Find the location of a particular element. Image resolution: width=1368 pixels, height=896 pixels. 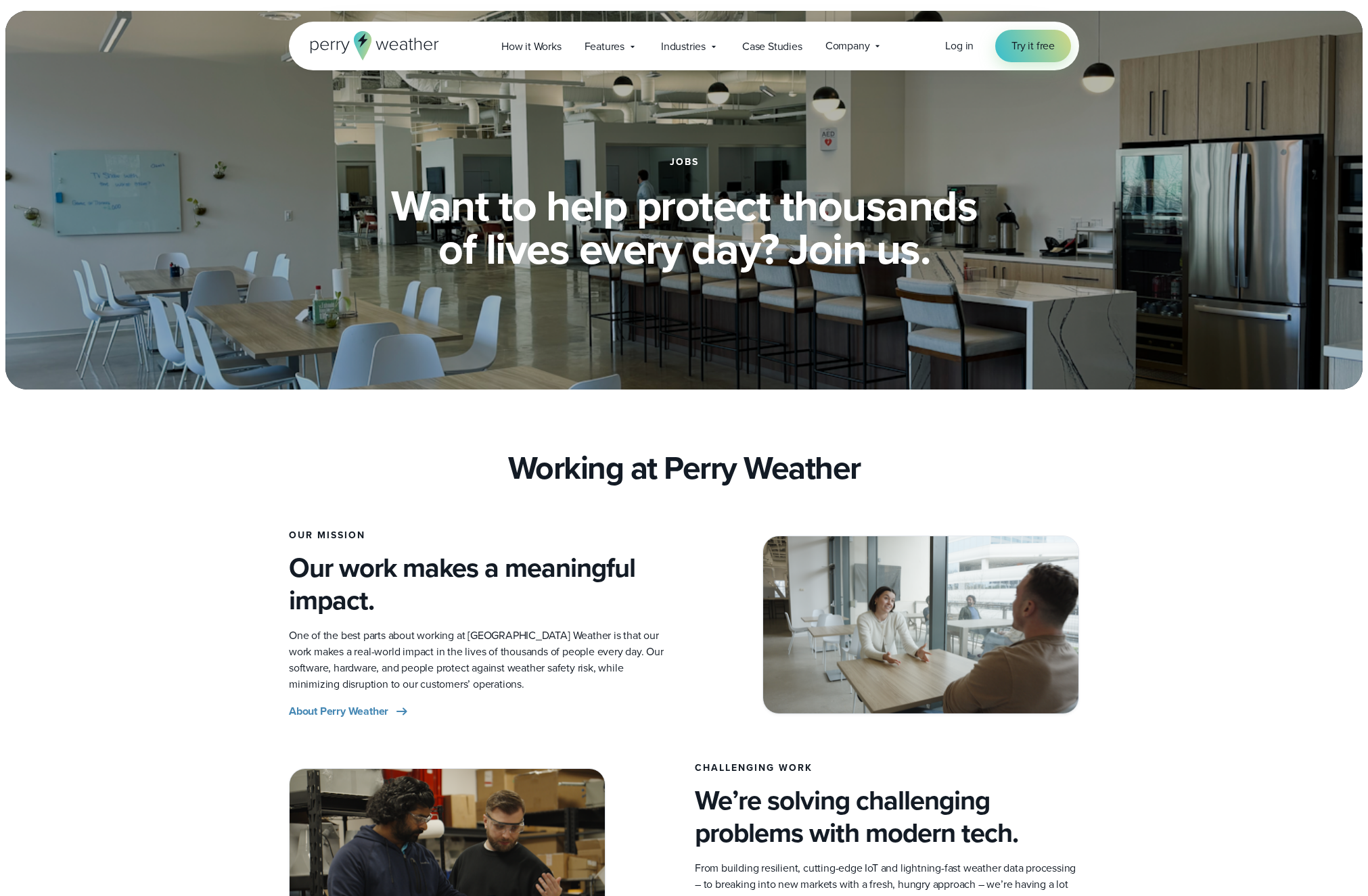

h3: Challenging Work is located at coordinates (887, 769).